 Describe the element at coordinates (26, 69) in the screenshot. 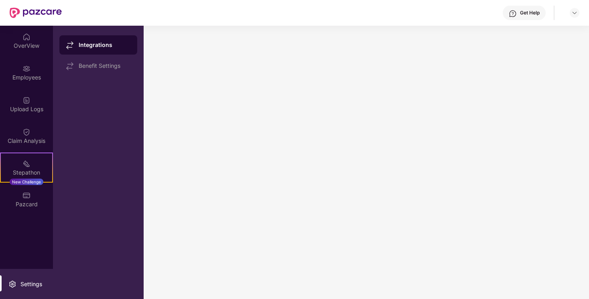

I see `img: svg+xml;base64,PHN2ZyBpZD0iRW1wbG95ZWVzIiB4bWxucz0iaHR0cDovL3d3dy53My5vcmcvMjAwMC9zdmciIHdpZHRoPS...` at that location.